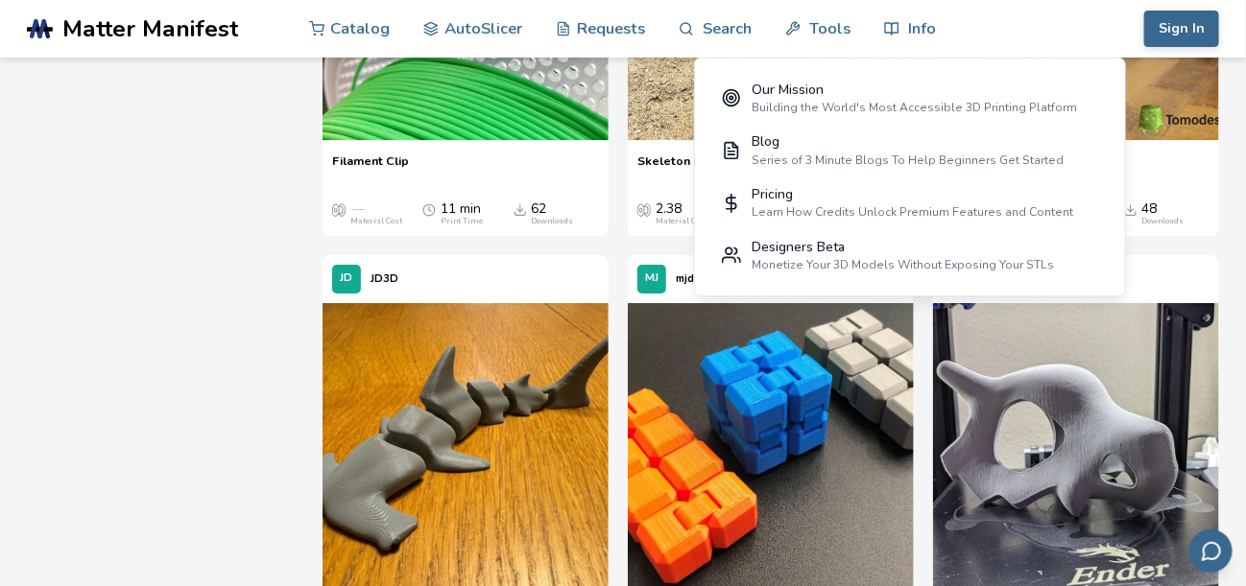 Image resolution: width=1246 pixels, height=586 pixels. Describe the element at coordinates (910, 98) in the screenshot. I see `a: Our MissionBuilding the World's Most Accessible 3D Printing Platform` at that location.